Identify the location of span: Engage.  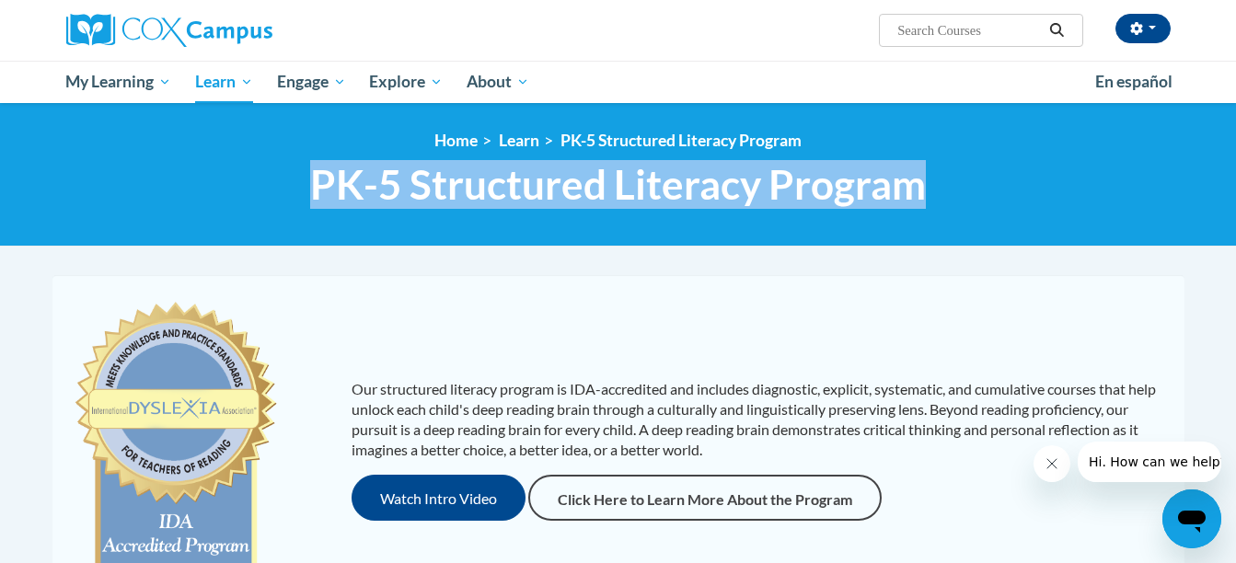
(311, 82).